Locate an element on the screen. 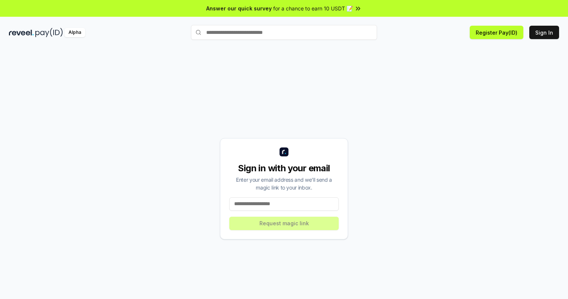  button: Register Pay(ID) is located at coordinates (496, 32).